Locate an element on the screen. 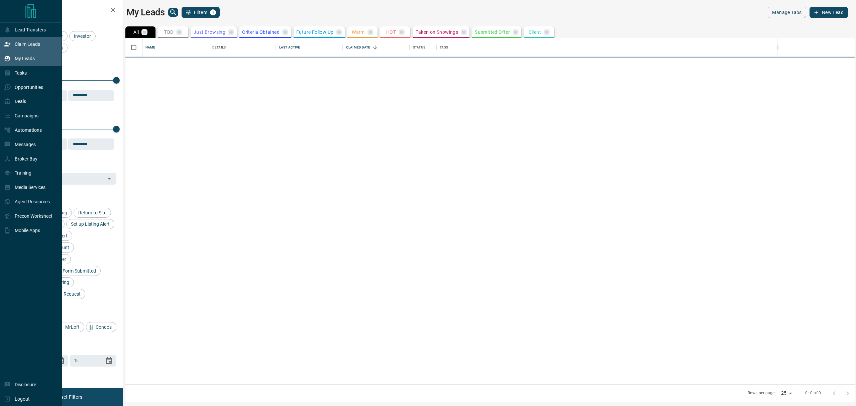 Image resolution: width=856 pixels, height=406 pixels. span: MrLoft is located at coordinates (72, 327).